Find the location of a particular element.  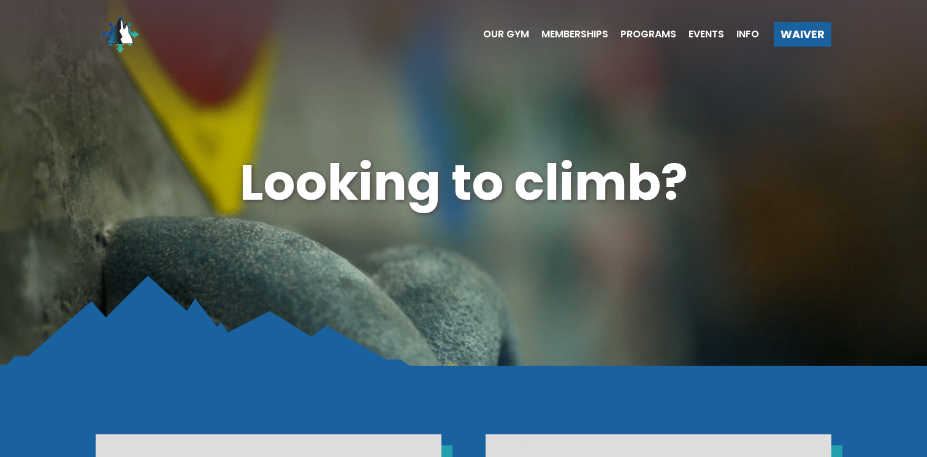

span: Memberships is located at coordinates (574, 34).